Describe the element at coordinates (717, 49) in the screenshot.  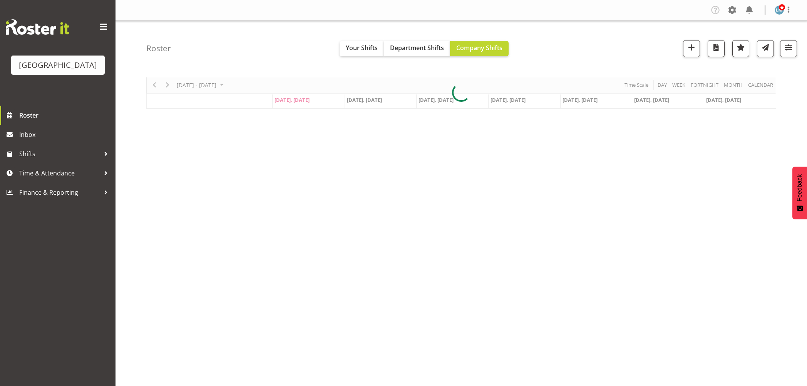
I see `button: Download a PDF of the roster according to the set date range.` at that location.